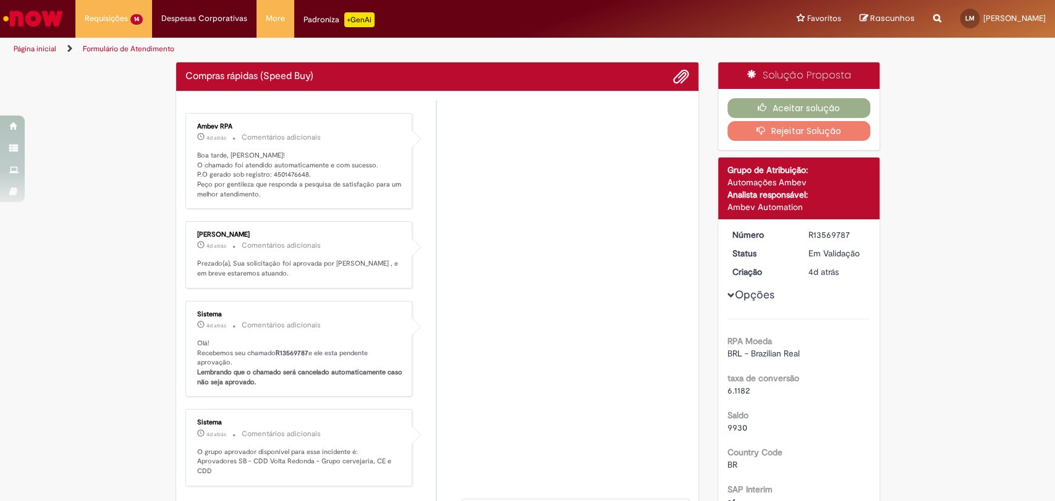 This screenshot has height=501, width=1055. I want to click on span: 14, so click(137, 19).